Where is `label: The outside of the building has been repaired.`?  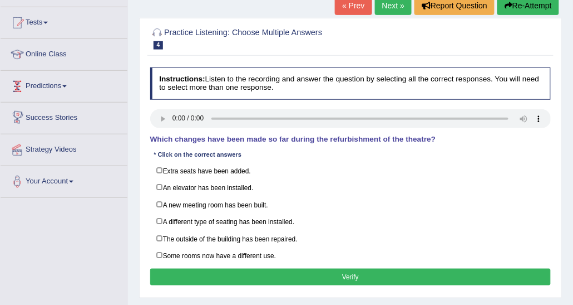 label: The outside of the building has been repaired. is located at coordinates (351, 238).